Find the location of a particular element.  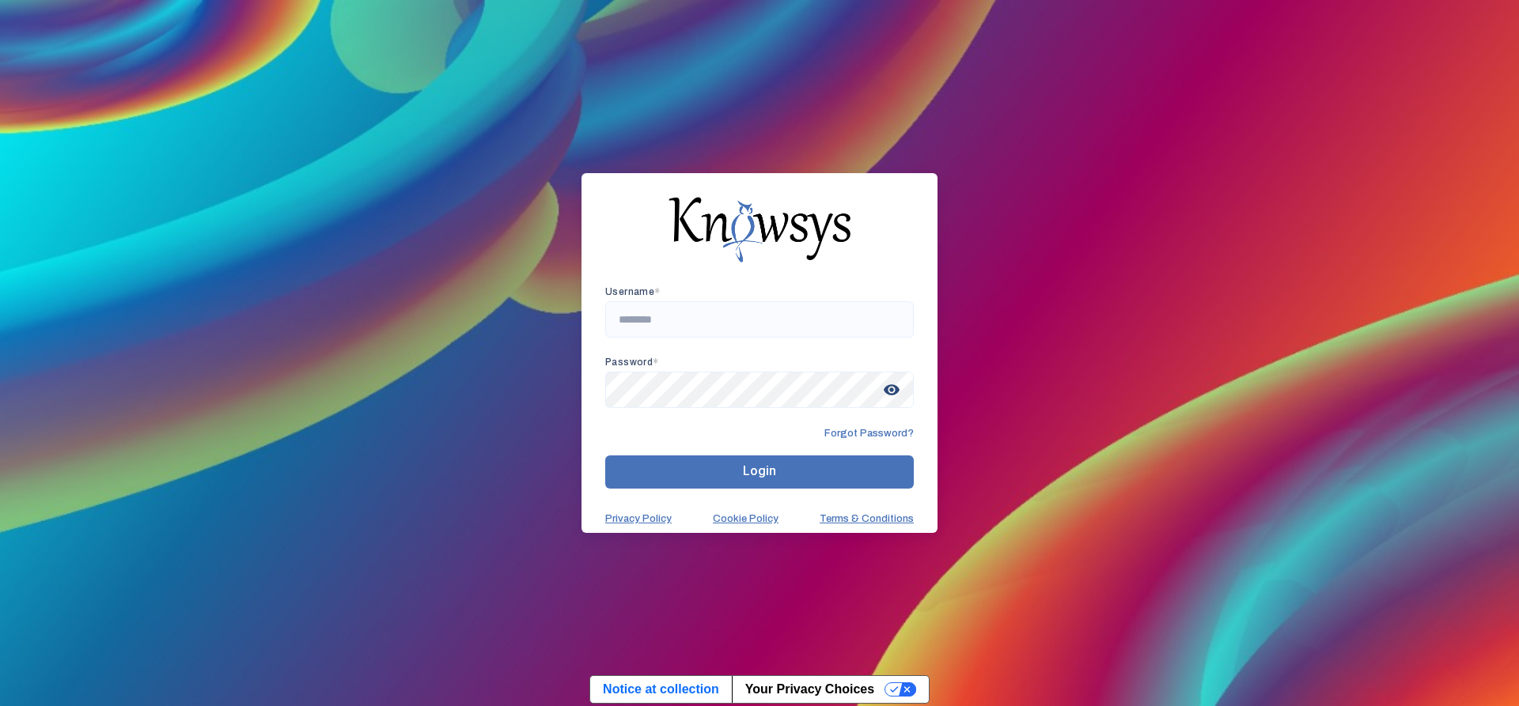

span: Login is located at coordinates (759, 471).